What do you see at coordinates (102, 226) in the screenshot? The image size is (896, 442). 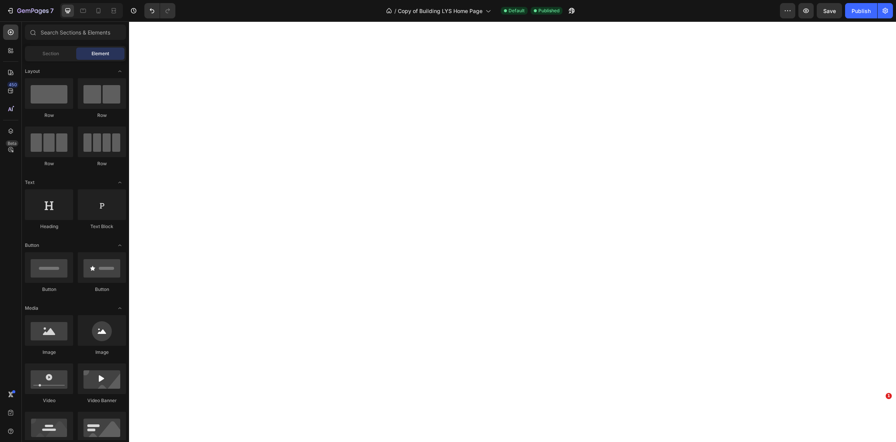 I see `div: Text Block` at bounding box center [102, 226].